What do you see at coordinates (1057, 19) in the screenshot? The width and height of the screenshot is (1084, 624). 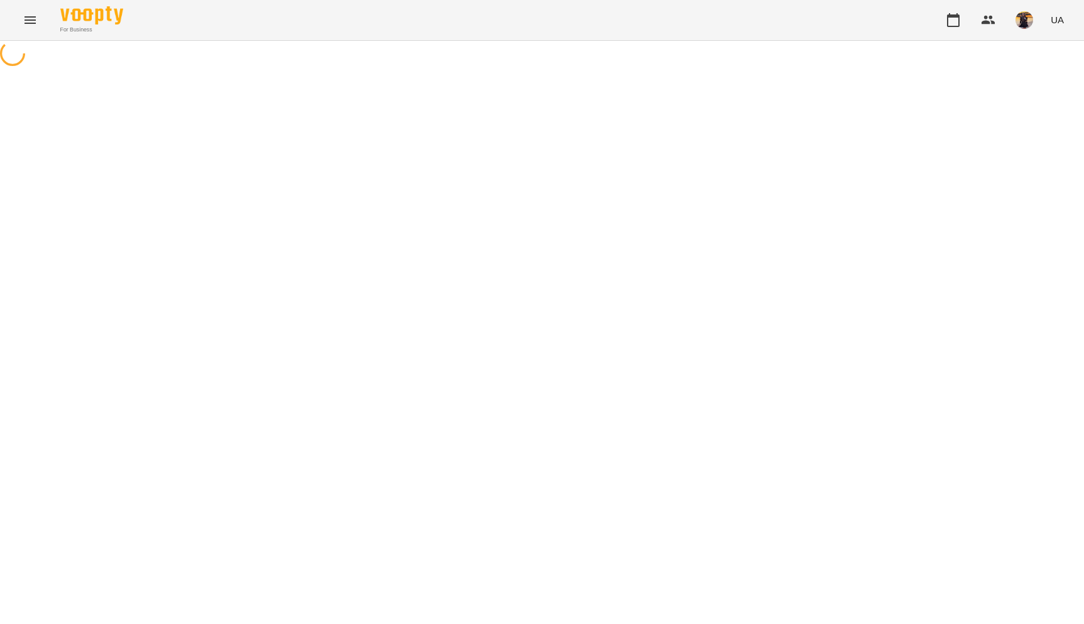 I see `span: UA` at bounding box center [1057, 19].